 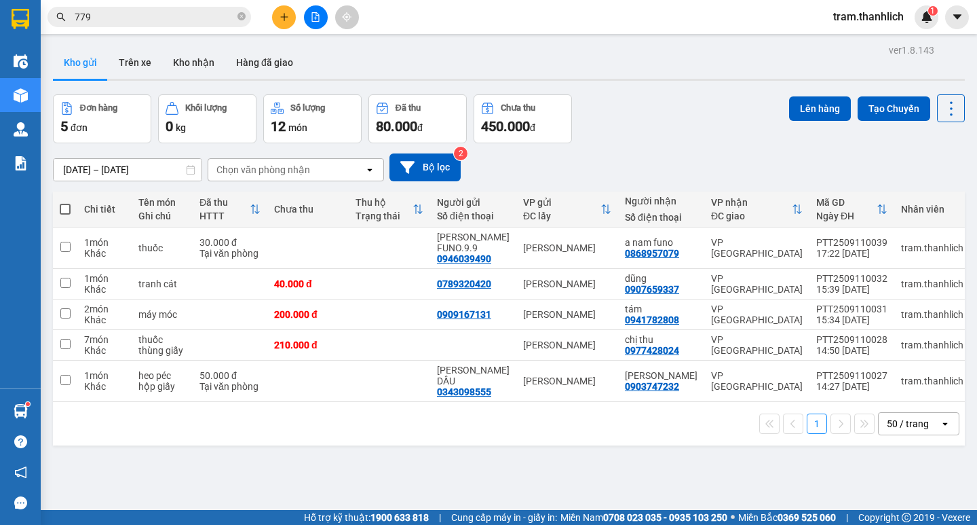 I want to click on span: 0, so click(x=169, y=126).